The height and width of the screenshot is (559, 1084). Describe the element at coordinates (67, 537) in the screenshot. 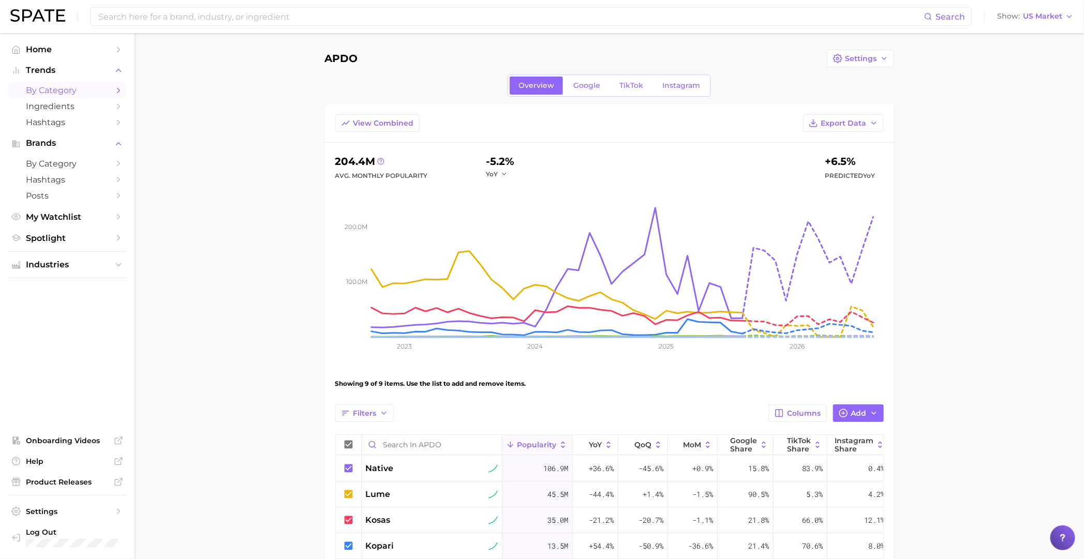

I see `a: Log out. Currently logged in with e-mail hicks.ll@pg.com.` at that location.